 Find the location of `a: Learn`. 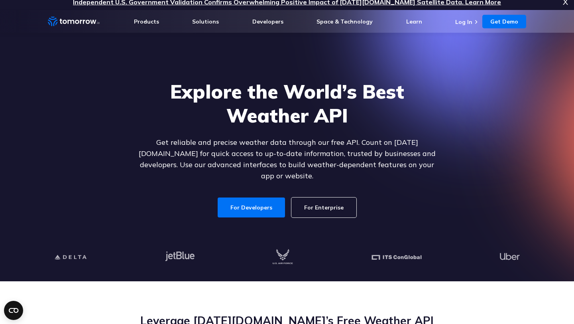

a: Learn is located at coordinates (414, 22).